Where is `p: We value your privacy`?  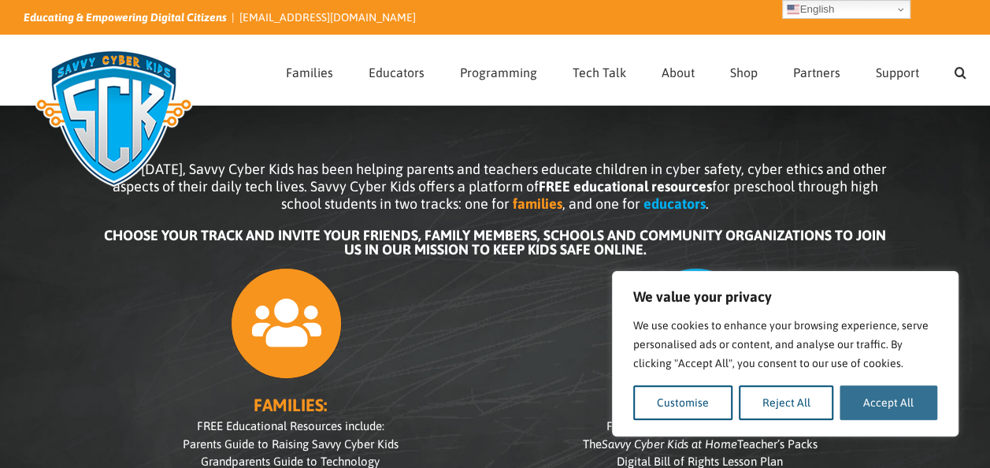
p: We value your privacy is located at coordinates (785, 297).